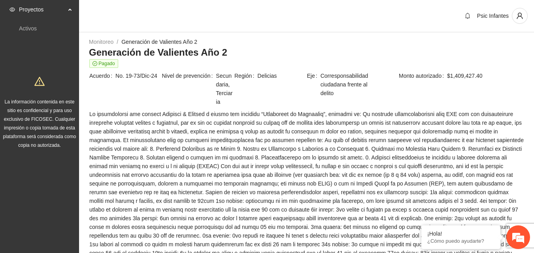 The width and height of the screenshot is (534, 253). What do you see at coordinates (306, 53) in the screenshot?
I see `h3: Generación de Valientes Año 2` at bounding box center [306, 53].